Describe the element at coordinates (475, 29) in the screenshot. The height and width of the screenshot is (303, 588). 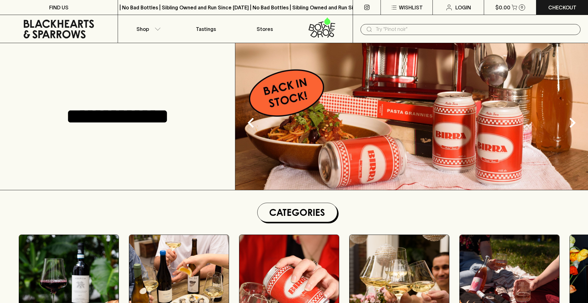
I see `input: Try "Pinot noir"` at that location.